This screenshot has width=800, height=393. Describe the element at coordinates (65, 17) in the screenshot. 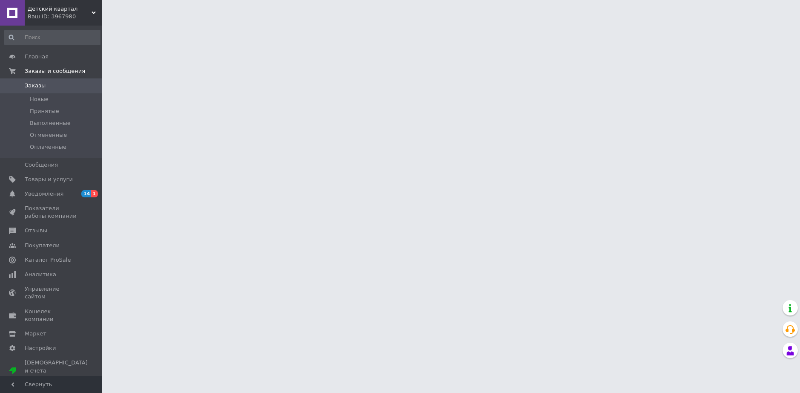

I see `div: Ваш ID: 3967980` at that location.